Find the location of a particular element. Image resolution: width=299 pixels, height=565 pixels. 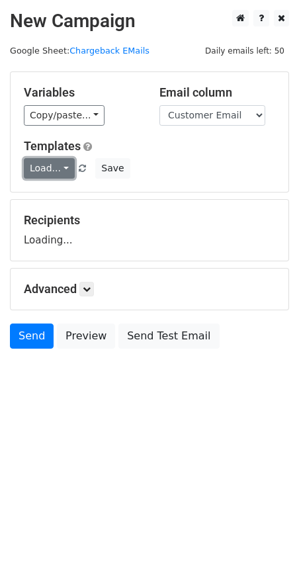

span: Daily emails left: 50 is located at coordinates (245, 51).